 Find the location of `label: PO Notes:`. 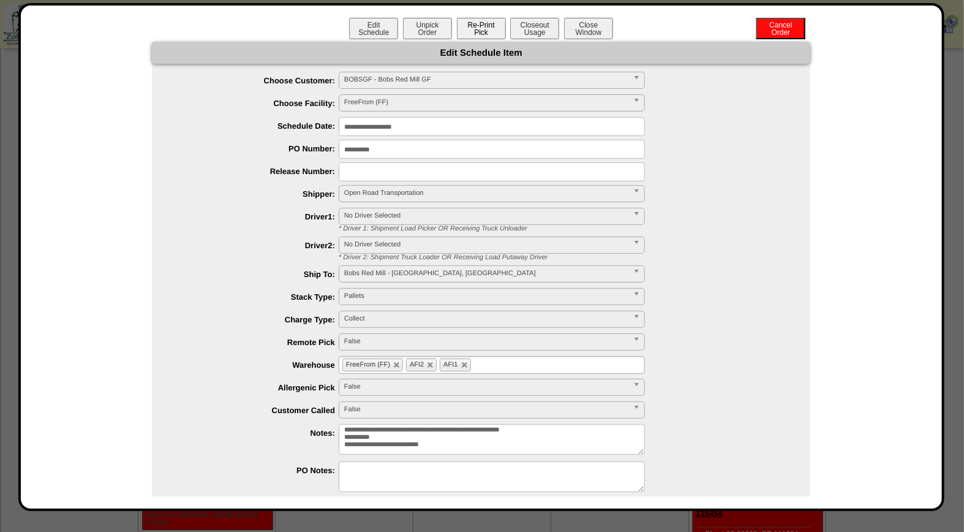

label: PO Notes: is located at coordinates (257, 470).